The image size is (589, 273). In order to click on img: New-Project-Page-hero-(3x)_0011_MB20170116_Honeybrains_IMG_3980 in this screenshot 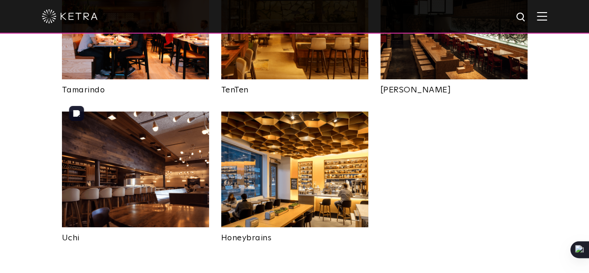, I will do `click(295, 169)`.